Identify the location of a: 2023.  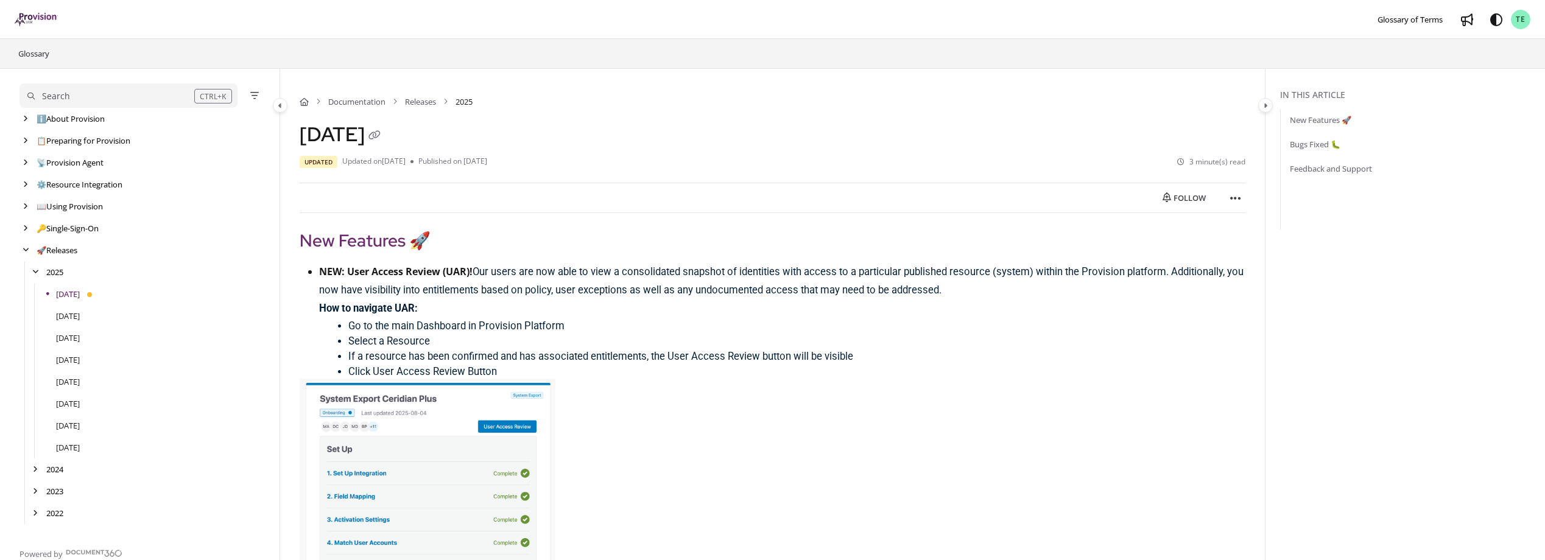
(55, 492).